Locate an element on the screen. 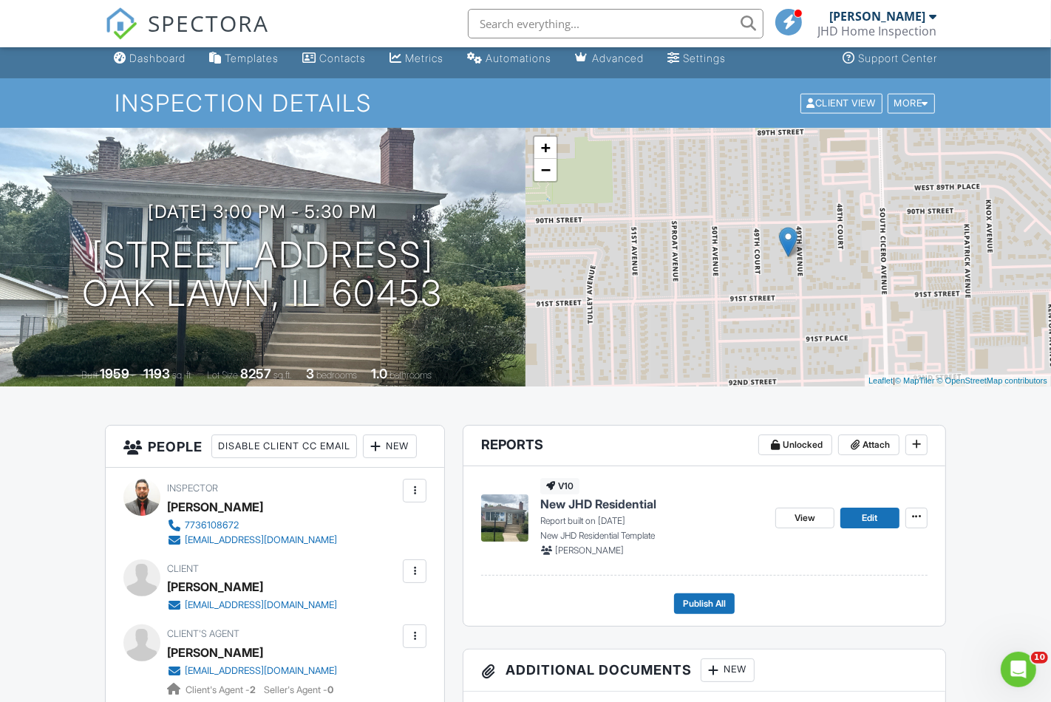  a: Advanced is located at coordinates (609, 58).